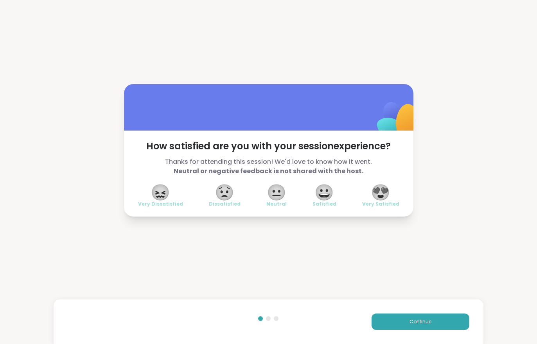  What do you see at coordinates (277, 204) in the screenshot?
I see `span: Neutral` at bounding box center [277, 204].